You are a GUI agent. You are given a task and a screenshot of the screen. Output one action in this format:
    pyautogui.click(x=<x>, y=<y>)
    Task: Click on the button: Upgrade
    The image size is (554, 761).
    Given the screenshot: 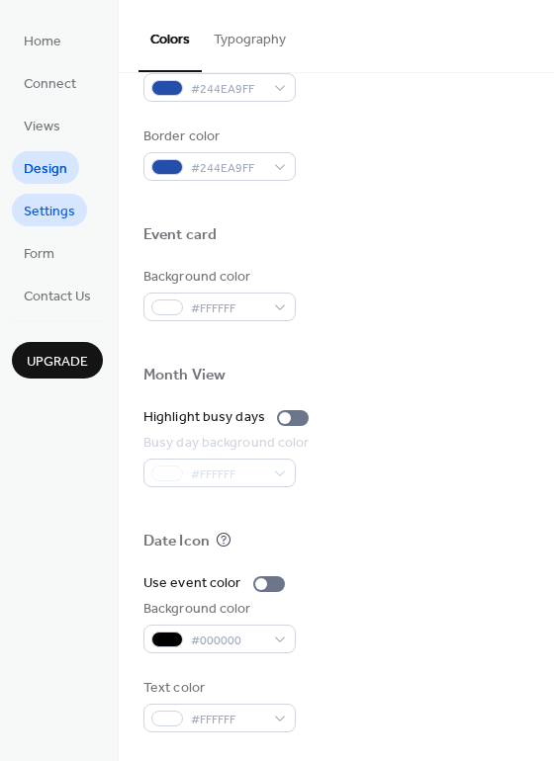 What is the action you would take?
    pyautogui.click(x=57, y=360)
    